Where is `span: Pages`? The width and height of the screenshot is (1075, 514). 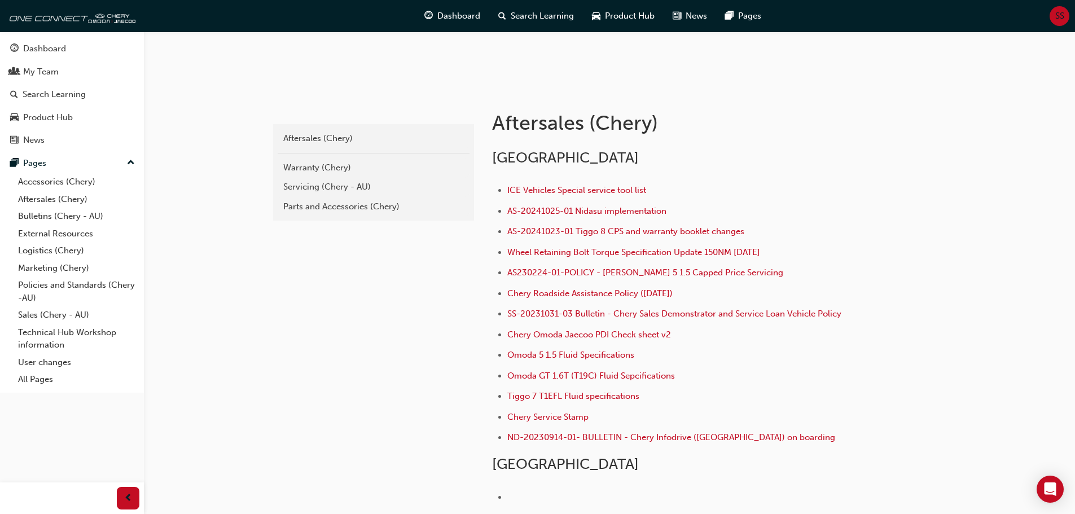
span: Pages is located at coordinates (750, 16).